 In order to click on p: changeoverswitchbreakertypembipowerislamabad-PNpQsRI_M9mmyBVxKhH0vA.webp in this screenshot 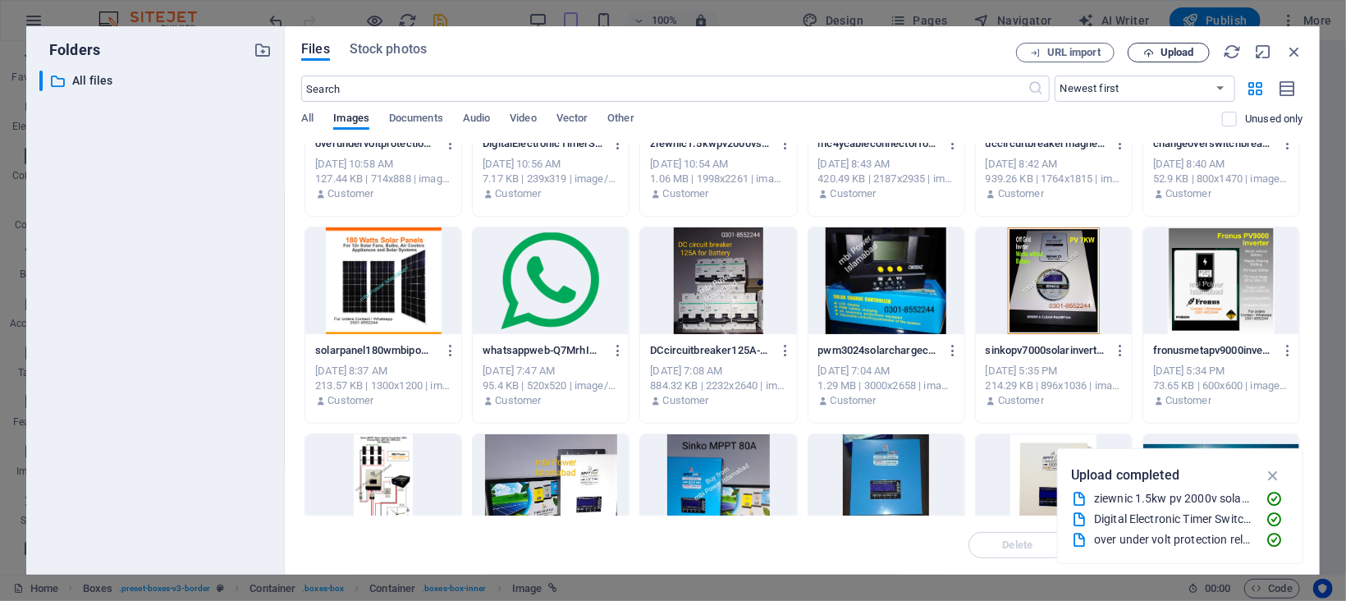, I will do `click(1214, 144)`.